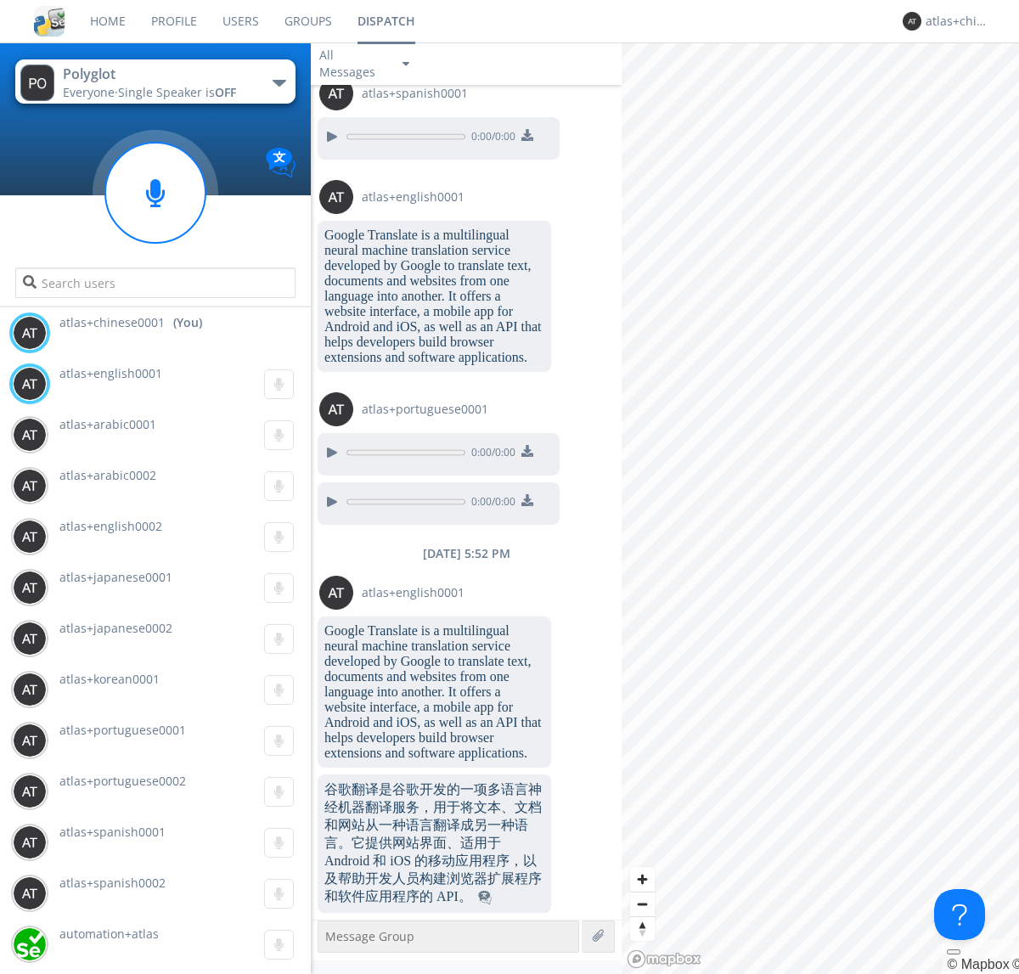 The image size is (1019, 974). I want to click on span: atlas+chinese0001, so click(112, 323).